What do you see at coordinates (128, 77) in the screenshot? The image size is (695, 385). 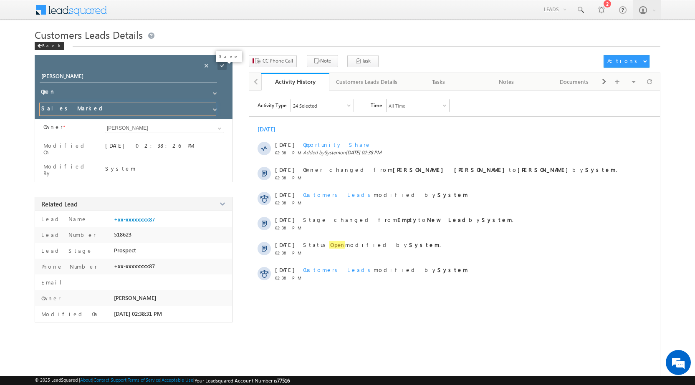 I see `input: Opportunity Name Opportunity Name` at bounding box center [128, 77].